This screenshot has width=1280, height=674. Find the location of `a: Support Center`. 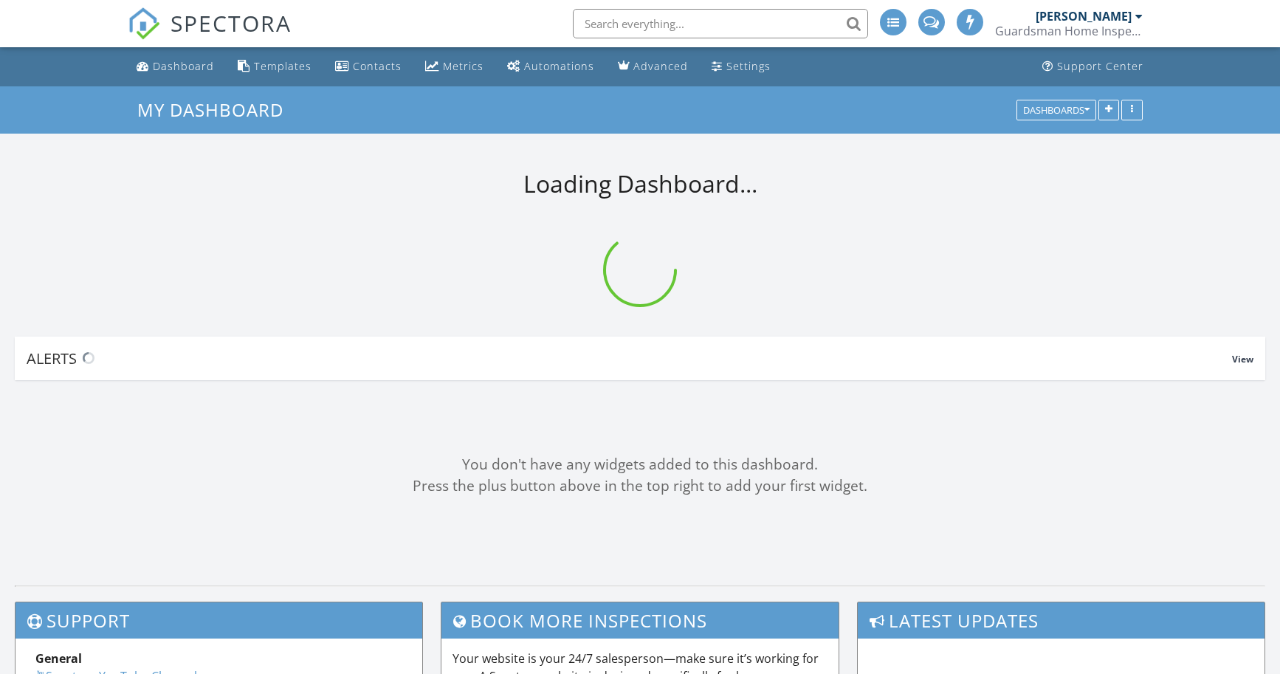

a: Support Center is located at coordinates (1092, 66).